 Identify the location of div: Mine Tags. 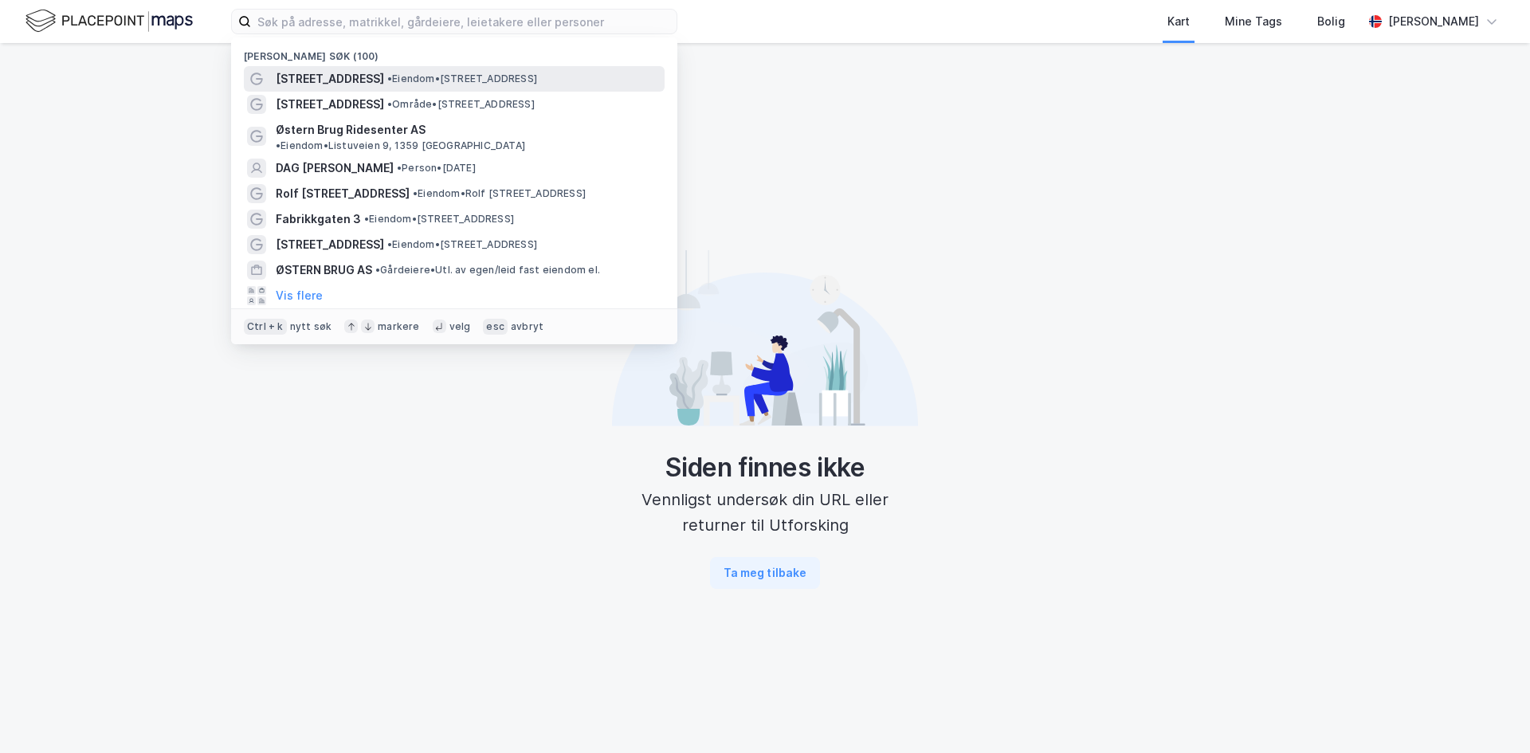
(1254, 22).